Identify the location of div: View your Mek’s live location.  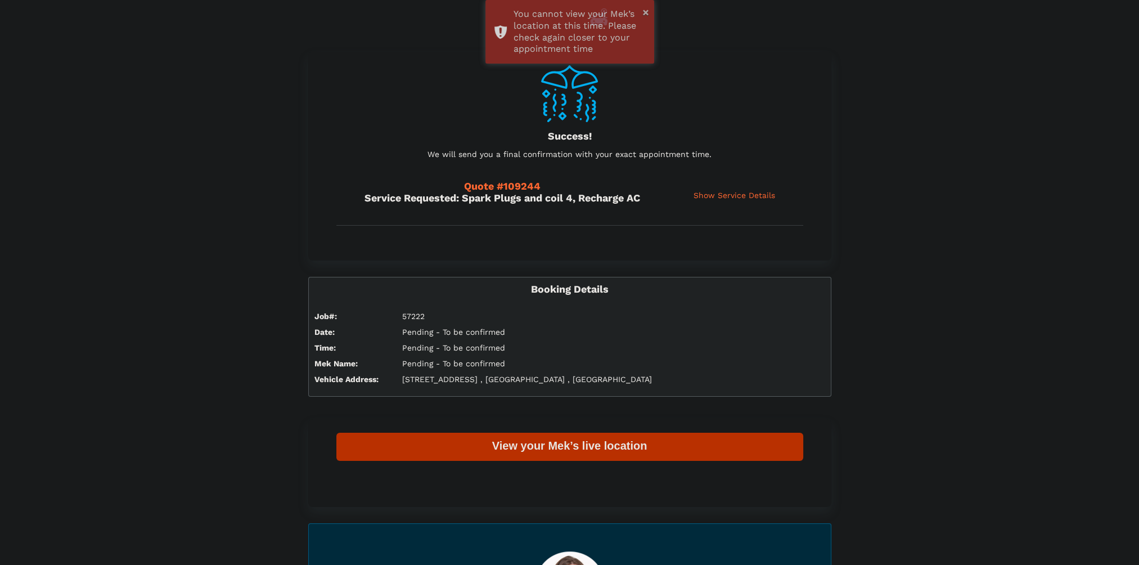
(570, 445).